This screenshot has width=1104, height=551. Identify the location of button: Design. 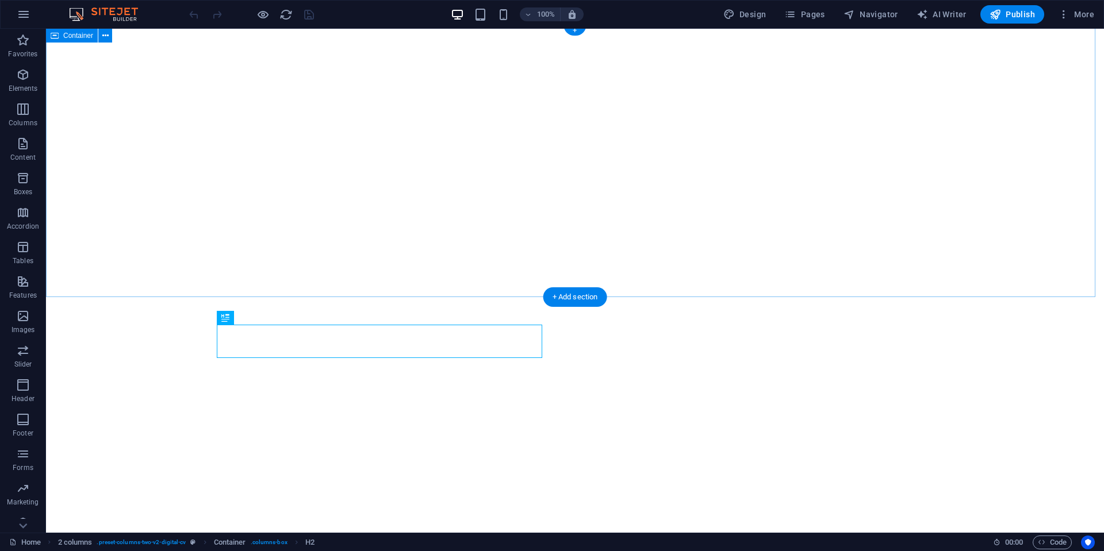
(745, 14).